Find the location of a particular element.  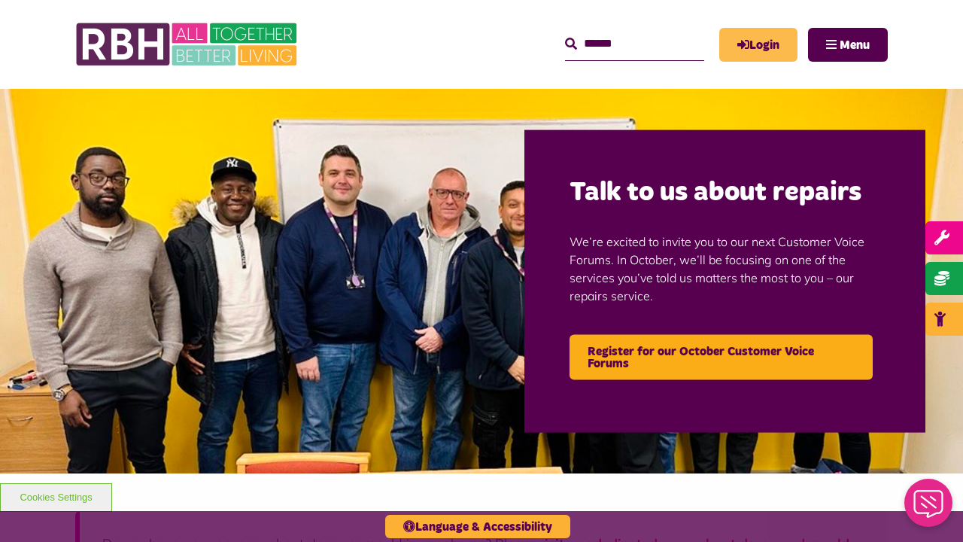

button: Navigation is located at coordinates (848, 44).